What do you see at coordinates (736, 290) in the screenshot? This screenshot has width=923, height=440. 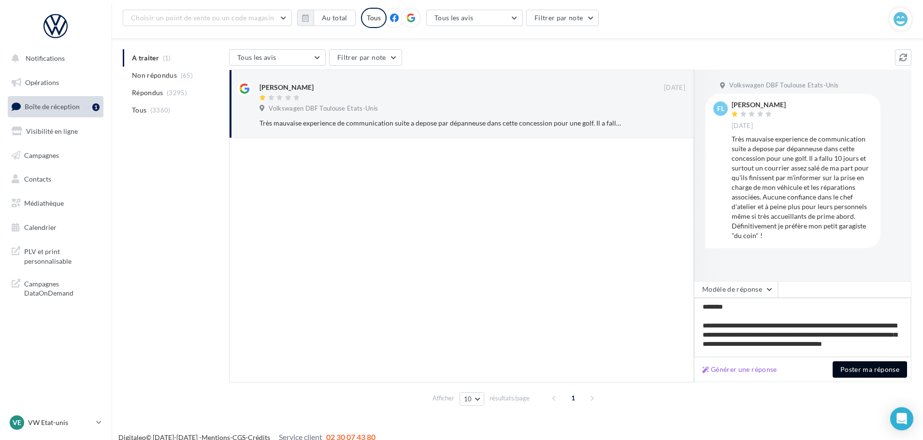 I see `button: Modèle de réponse` at bounding box center [736, 290].